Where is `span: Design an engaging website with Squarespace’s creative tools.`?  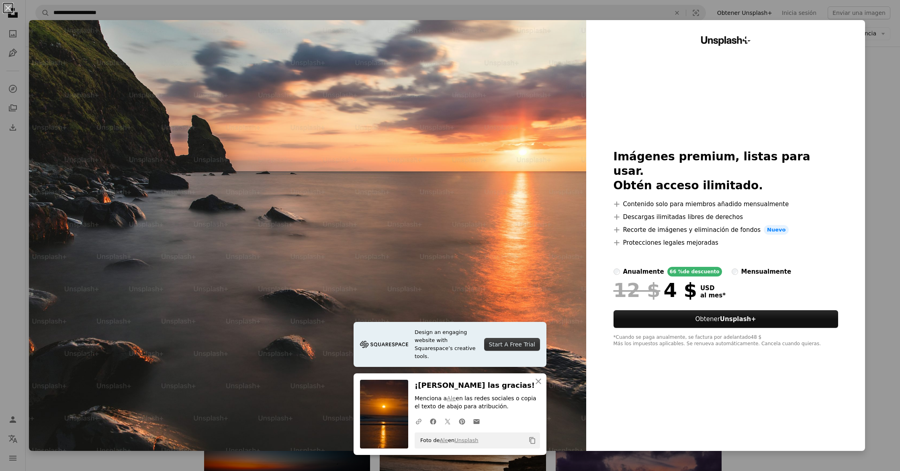
span: Design an engaging website with Squarespace’s creative tools. is located at coordinates (446, 344).